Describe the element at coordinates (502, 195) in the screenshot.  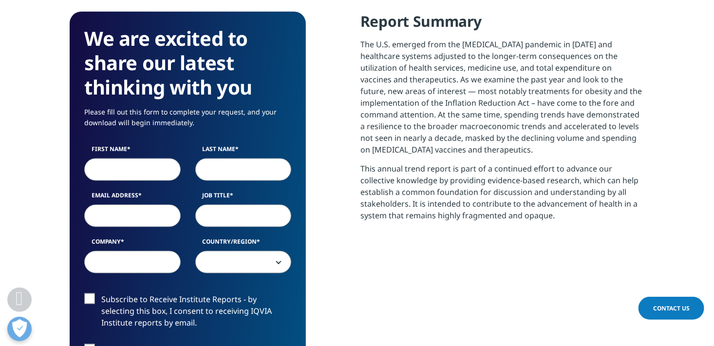
I see `p: This annual trend report is part of a continued effort to advance our collective knowledge by pro...` at that location.